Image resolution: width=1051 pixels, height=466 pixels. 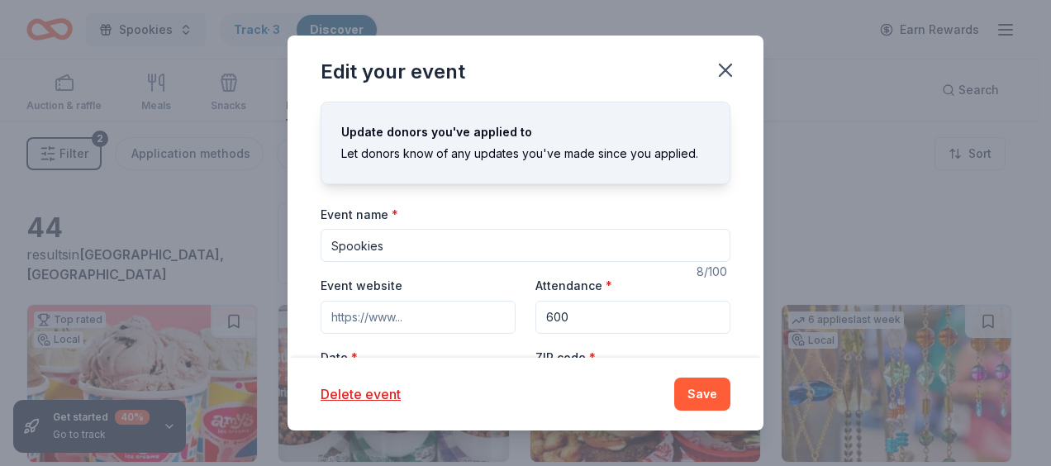 What do you see at coordinates (526, 154) in the screenshot?
I see `div: Let donors know of any updates you've made since you applied.` at bounding box center [526, 154].